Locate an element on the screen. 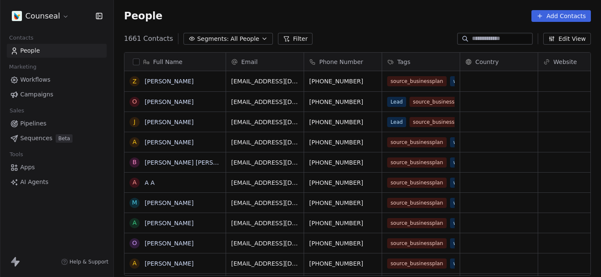 The height and width of the screenshot is (277, 601). span: Marketing is located at coordinates (23, 67).